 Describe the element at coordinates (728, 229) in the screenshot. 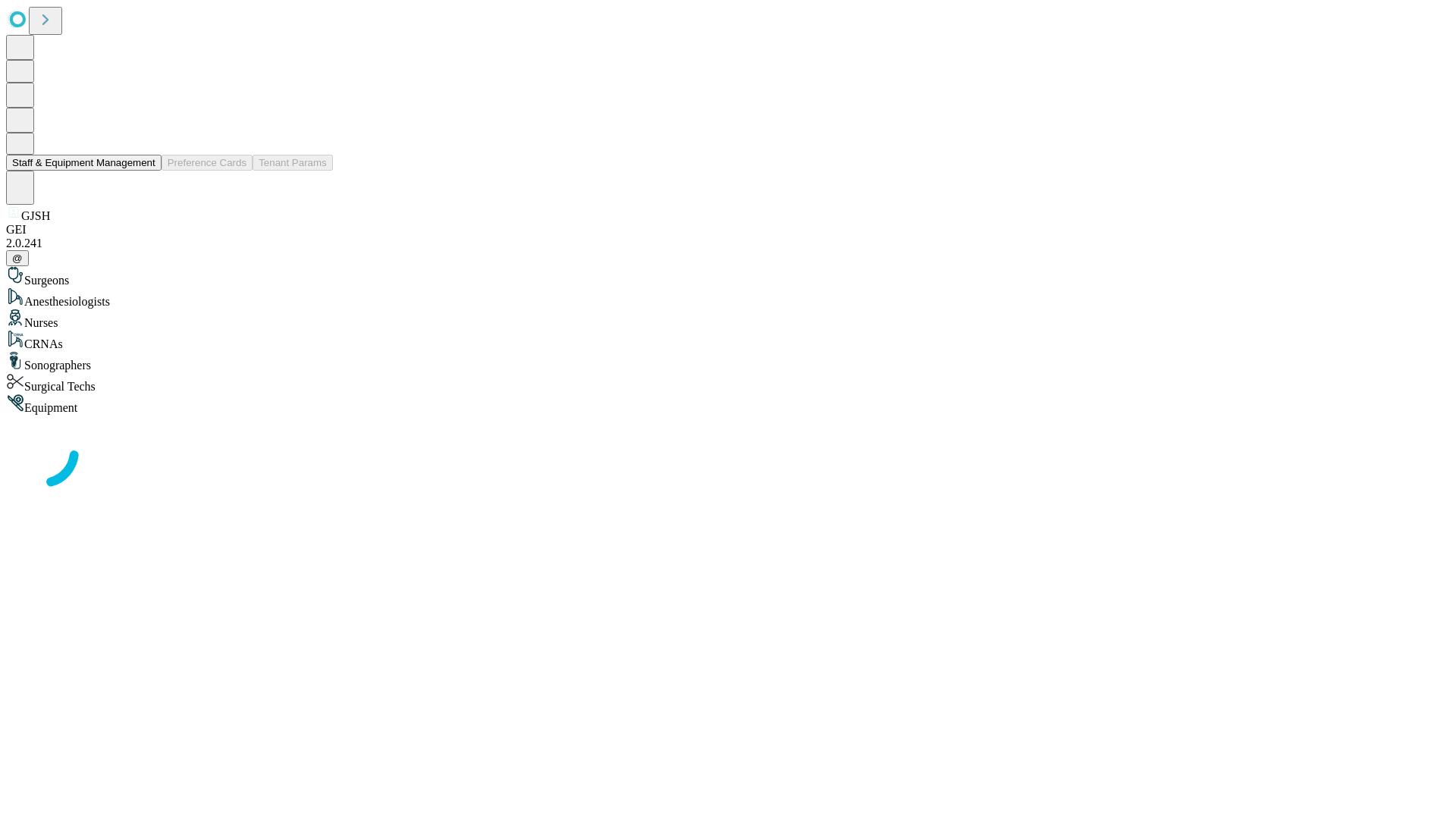

I see `div: GEI` at that location.